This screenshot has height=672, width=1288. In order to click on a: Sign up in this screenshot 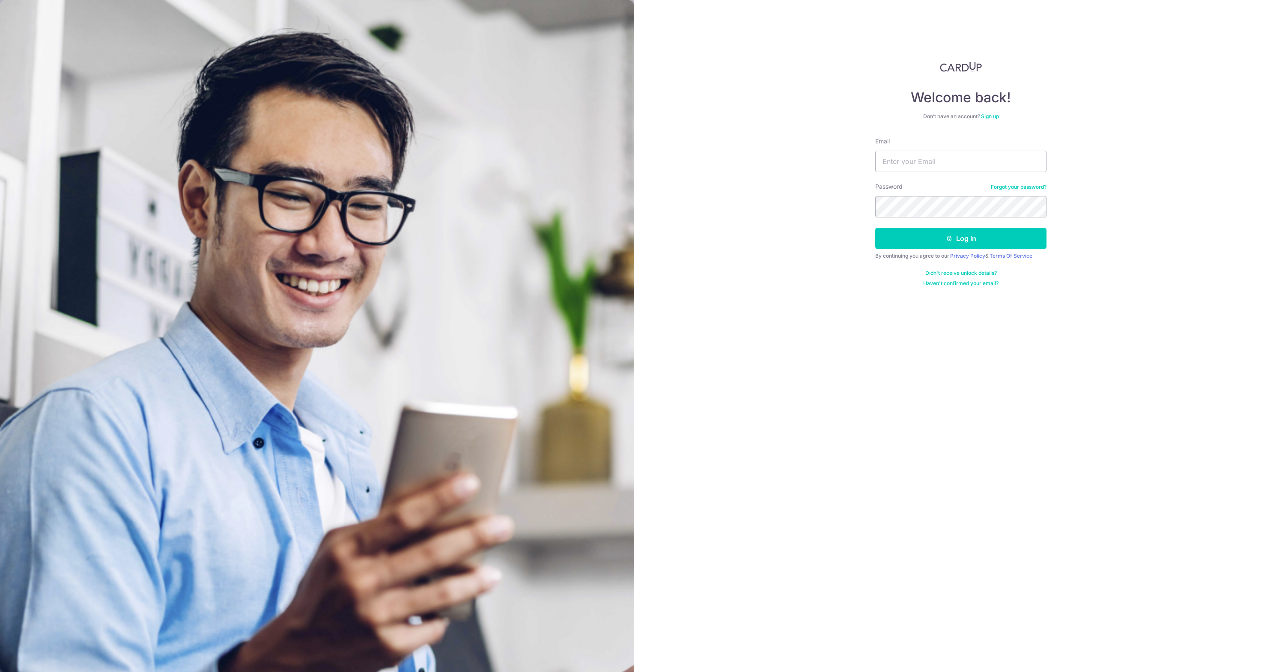, I will do `click(990, 116)`.